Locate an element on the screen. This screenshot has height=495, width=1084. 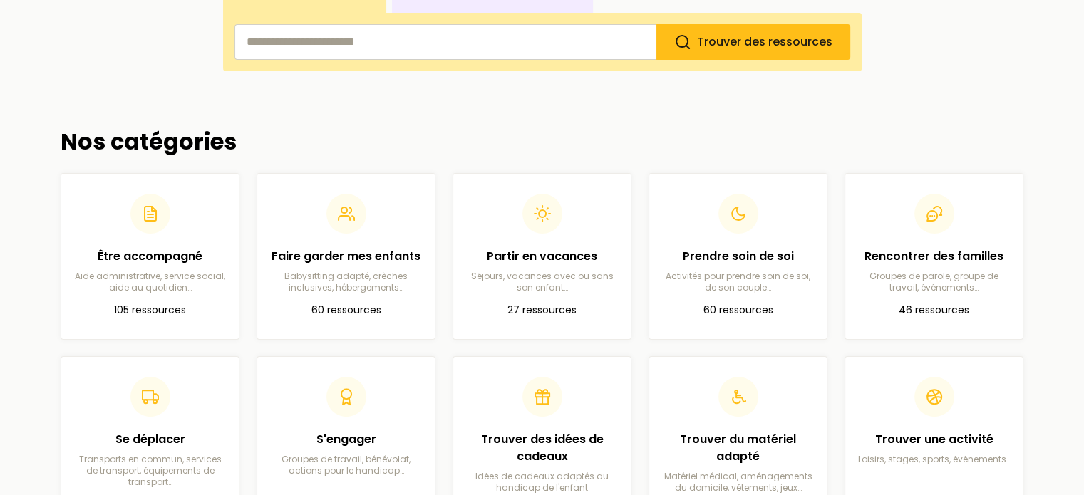
a: Rencontrer des famillesGroupes de parole, groupe de travail, événements…46 ressources is located at coordinates (934, 257).